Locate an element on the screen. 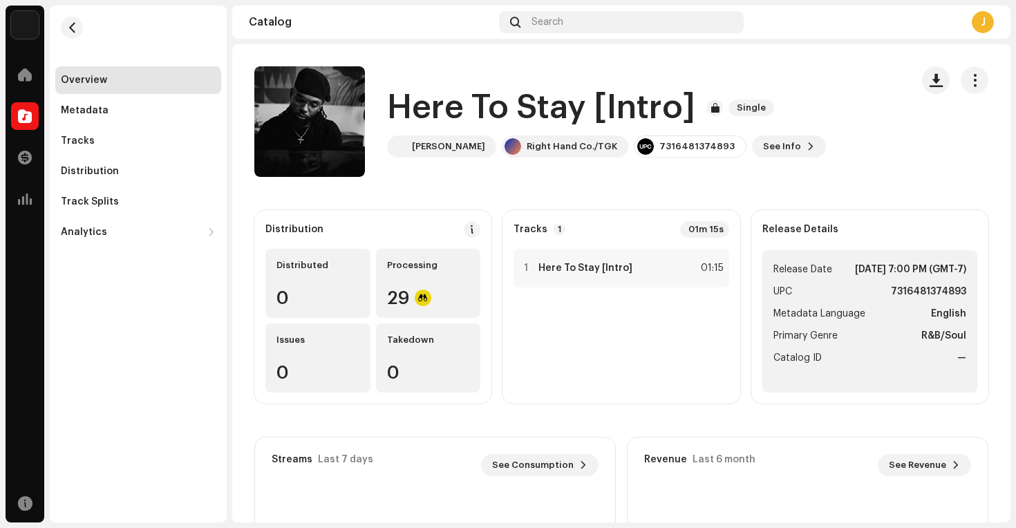 The height and width of the screenshot is (528, 1016). div: 7316481374893 is located at coordinates (697, 147).